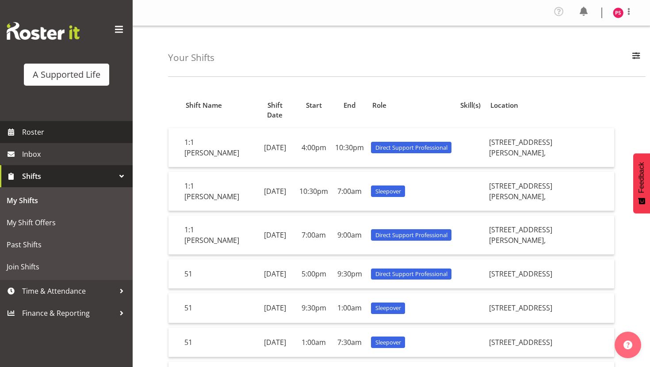 The height and width of the screenshot is (367, 650). I want to click on span: Time & Attendance, so click(69, 291).